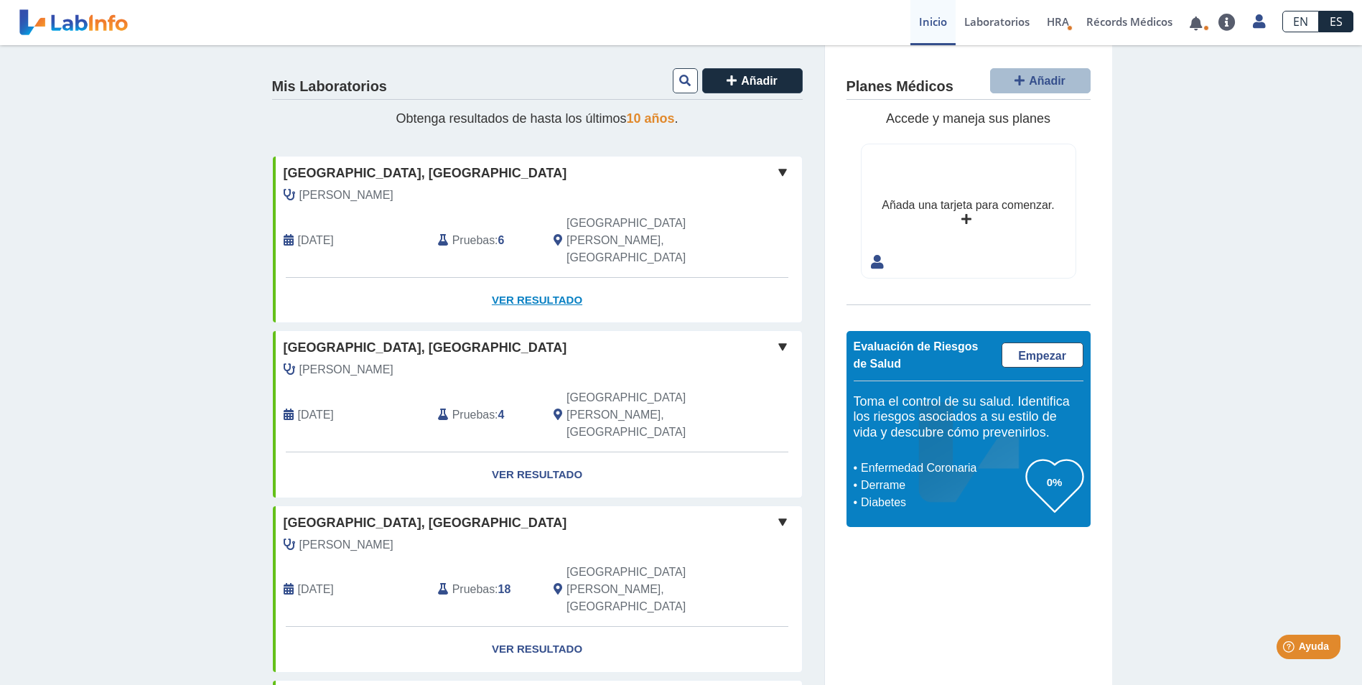  Describe the element at coordinates (501, 240) in the screenshot. I see `b: 6` at that location.